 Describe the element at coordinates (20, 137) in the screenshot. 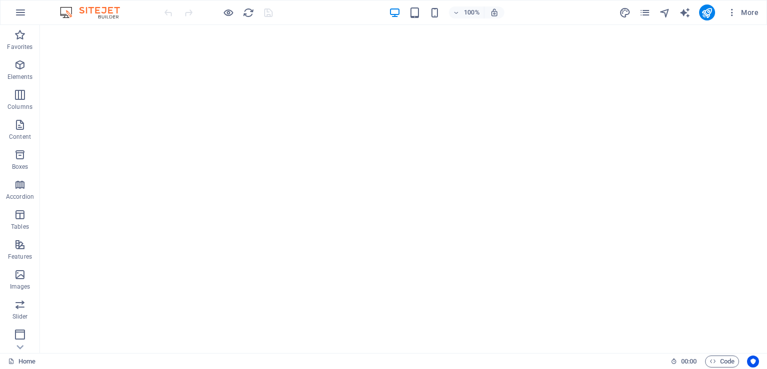

I see `p: Content` at that location.